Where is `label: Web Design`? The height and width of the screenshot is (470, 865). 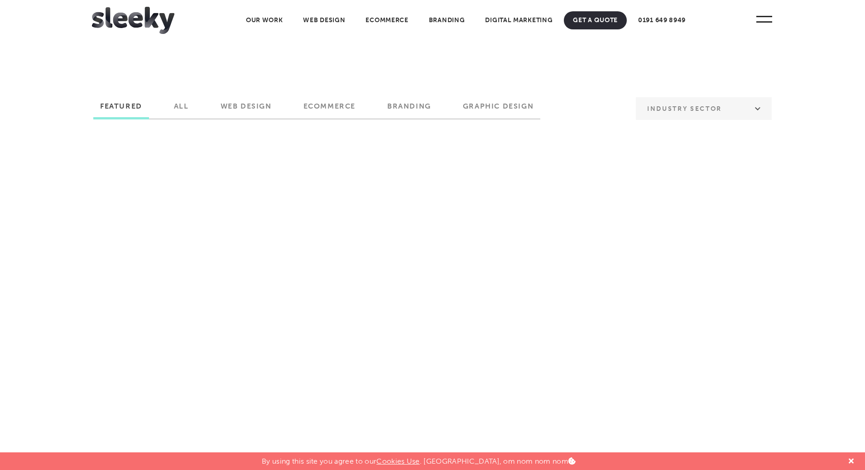
label: Web Design is located at coordinates (246, 110).